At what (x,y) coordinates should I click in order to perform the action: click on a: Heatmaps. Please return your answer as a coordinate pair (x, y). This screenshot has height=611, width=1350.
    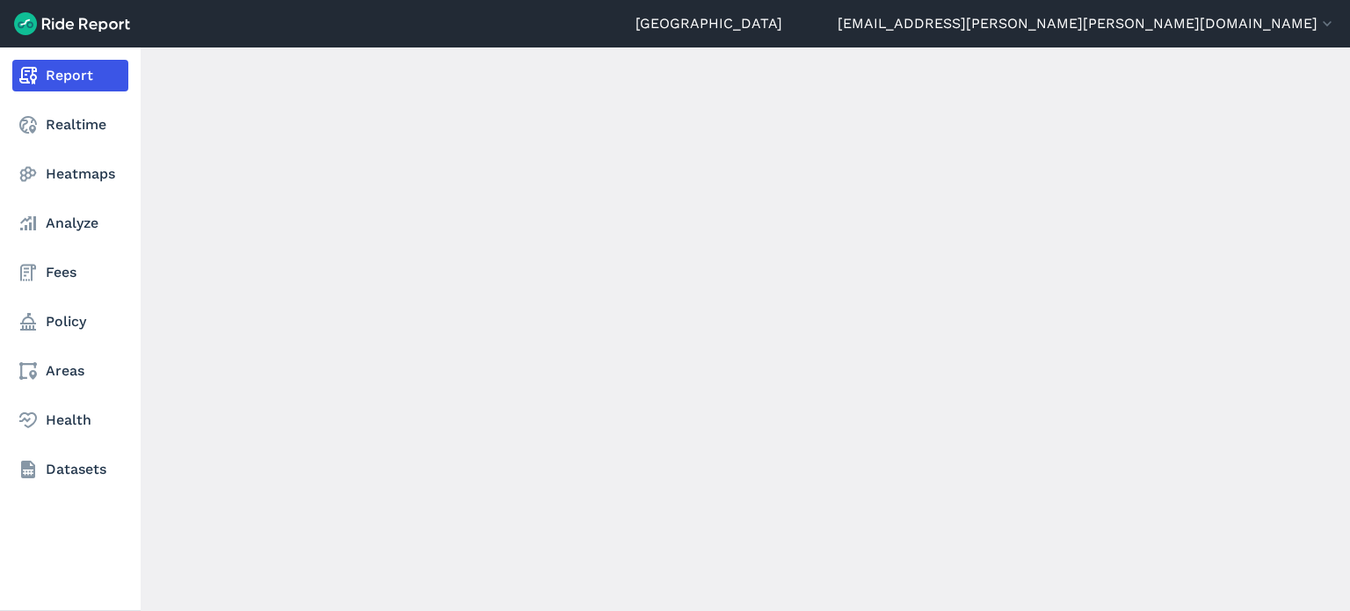
    Looking at the image, I should click on (70, 174).